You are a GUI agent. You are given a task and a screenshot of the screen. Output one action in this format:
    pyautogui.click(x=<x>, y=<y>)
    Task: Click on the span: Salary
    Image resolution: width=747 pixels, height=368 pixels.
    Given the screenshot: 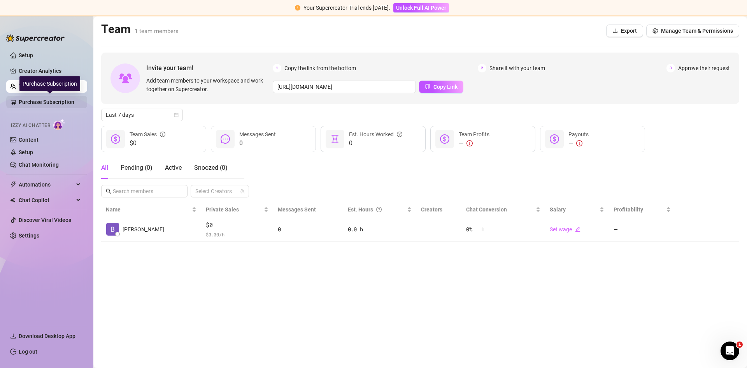 What is the action you would take?
    pyautogui.click(x=557, y=209)
    